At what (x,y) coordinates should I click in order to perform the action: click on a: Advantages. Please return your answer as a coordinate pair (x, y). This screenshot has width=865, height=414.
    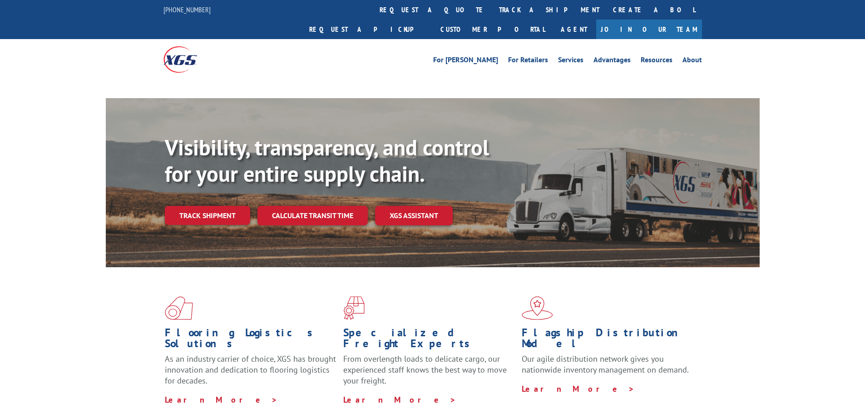
    Looking at the image, I should click on (612, 61).